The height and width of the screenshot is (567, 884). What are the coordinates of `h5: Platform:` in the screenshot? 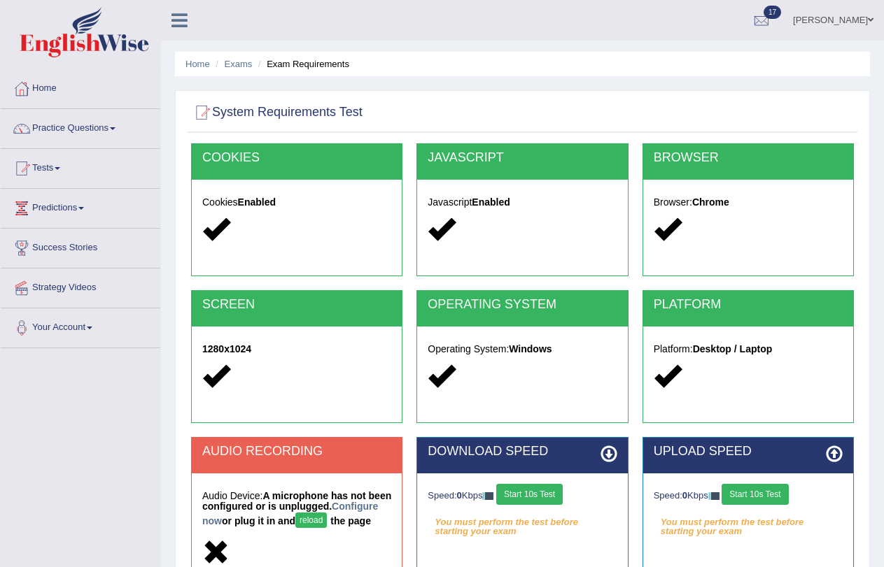 It's located at (748, 349).